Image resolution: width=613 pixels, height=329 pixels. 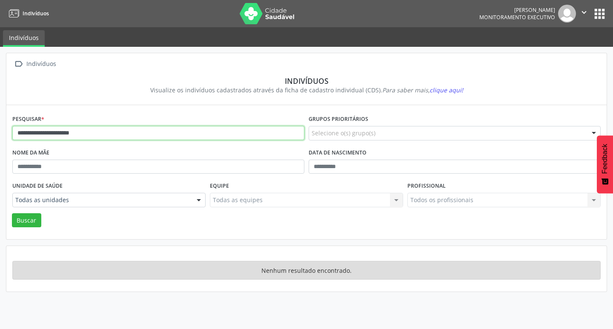 I want to click on label: Grupos prioritários, so click(x=338, y=119).